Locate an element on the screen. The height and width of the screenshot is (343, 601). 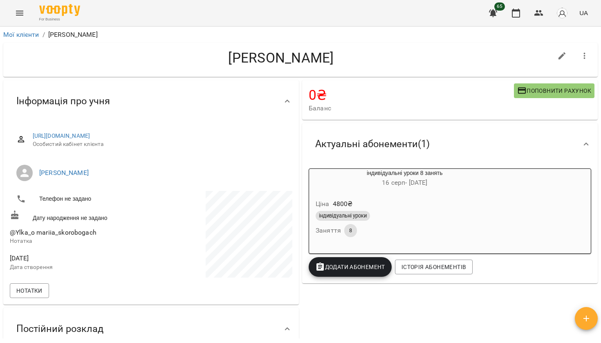
img: Voopty Logo is located at coordinates (60, 10).